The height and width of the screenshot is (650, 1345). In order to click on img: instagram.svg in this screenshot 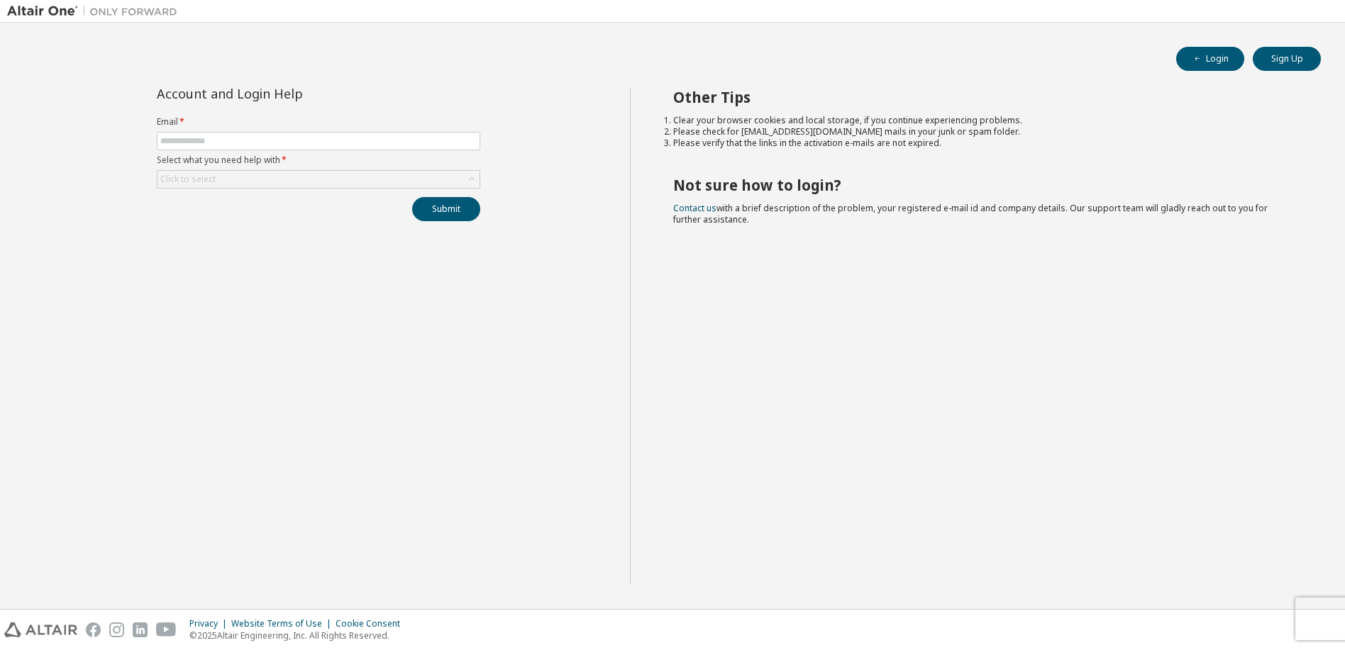, I will do `click(116, 630)`.